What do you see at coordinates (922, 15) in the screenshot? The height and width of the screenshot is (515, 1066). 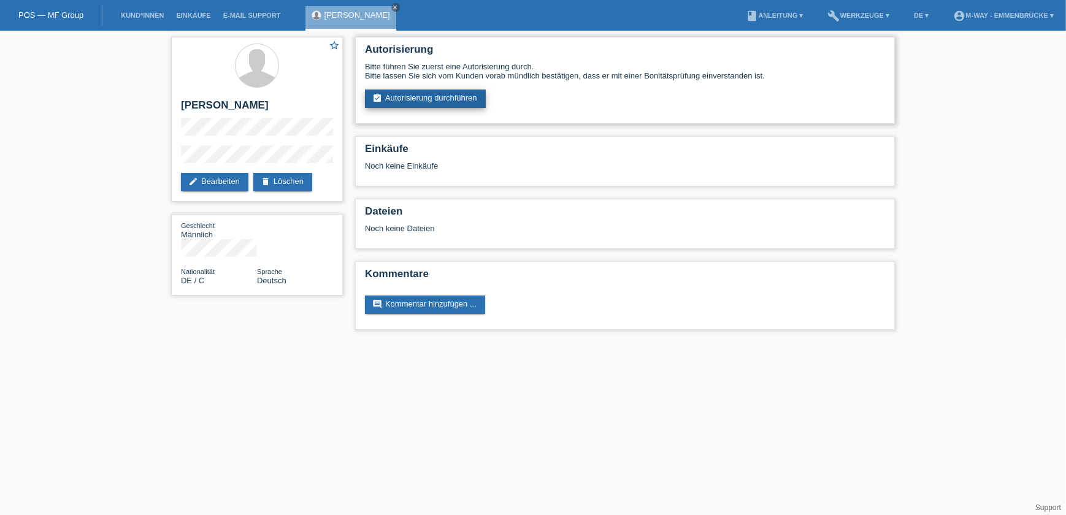 I see `a: DE ▾` at bounding box center [922, 15].